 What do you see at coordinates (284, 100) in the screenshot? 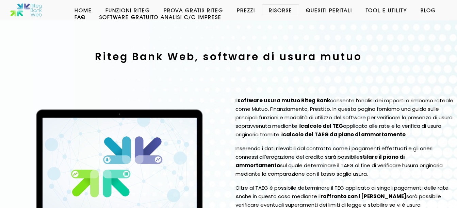
I see `strong: software usura mutuo Riteg Bank` at bounding box center [284, 100].